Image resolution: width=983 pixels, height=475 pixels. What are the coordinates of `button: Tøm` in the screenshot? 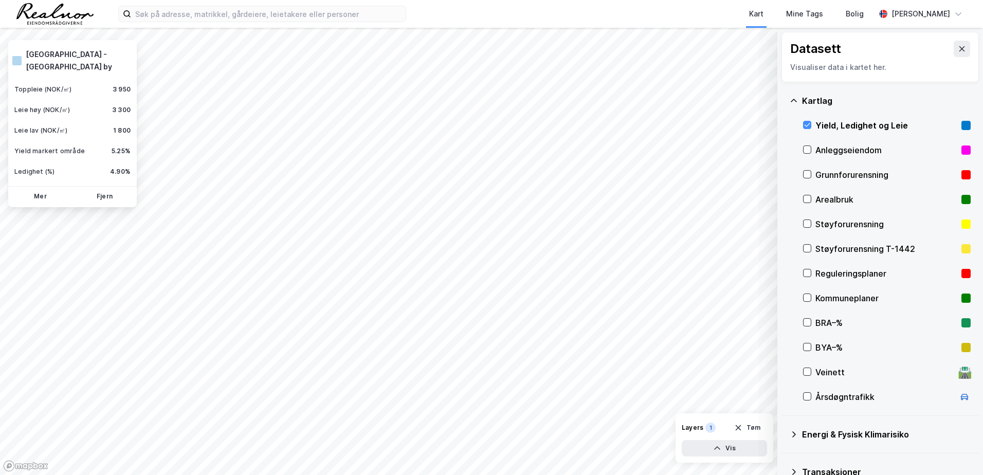 It's located at (747, 428).